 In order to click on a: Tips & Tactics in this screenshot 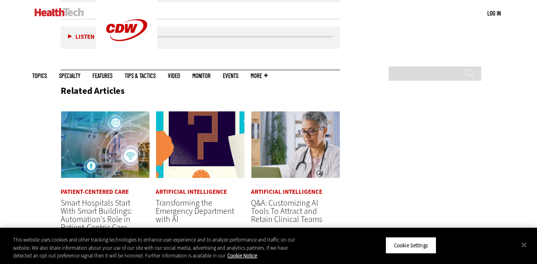, I will do `click(140, 75)`.